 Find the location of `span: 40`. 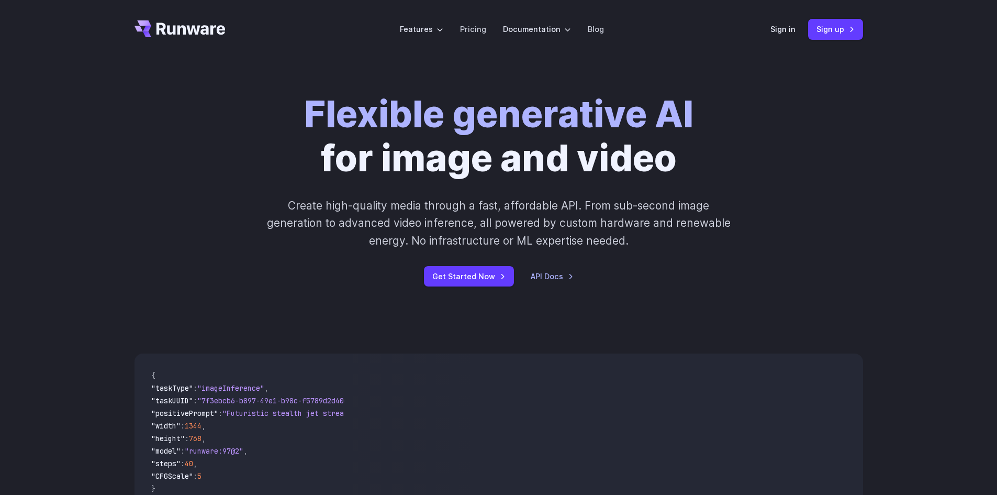

span: 40 is located at coordinates (189, 463).